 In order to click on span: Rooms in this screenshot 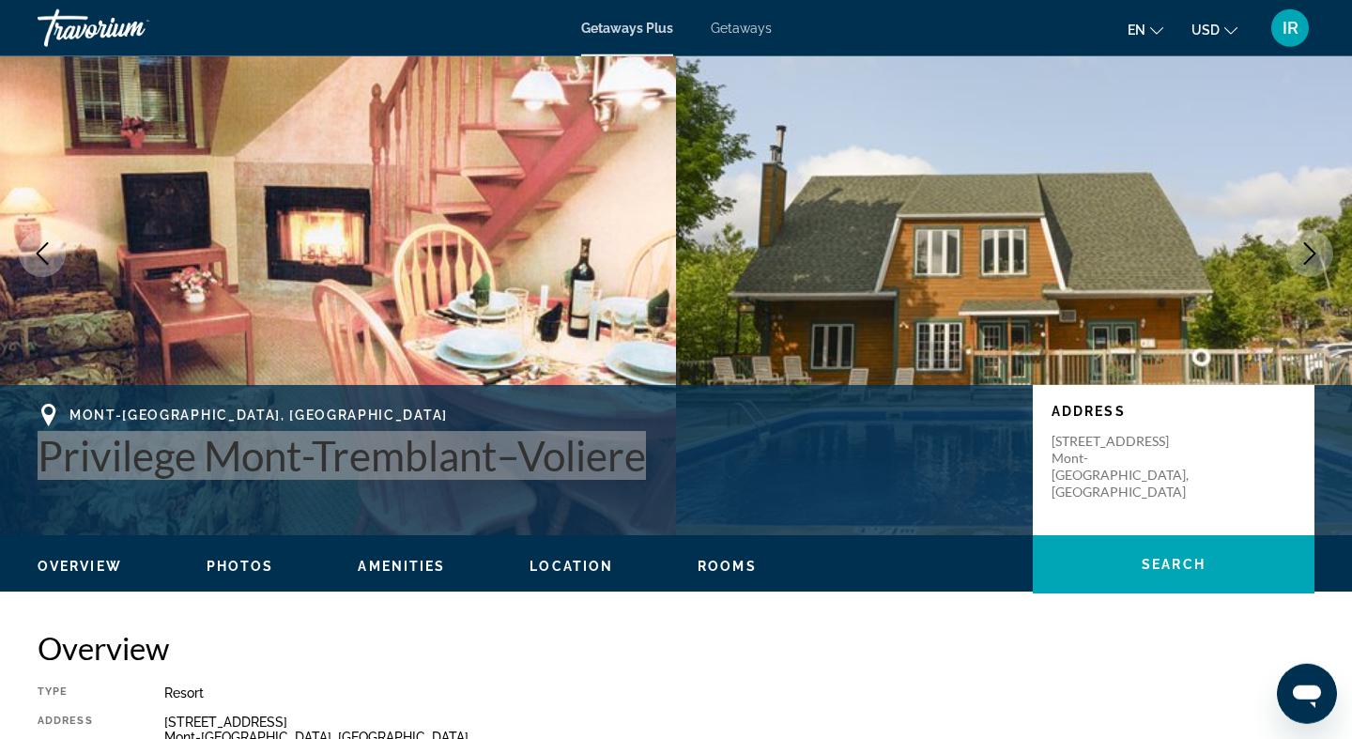, I will do `click(727, 566)`.